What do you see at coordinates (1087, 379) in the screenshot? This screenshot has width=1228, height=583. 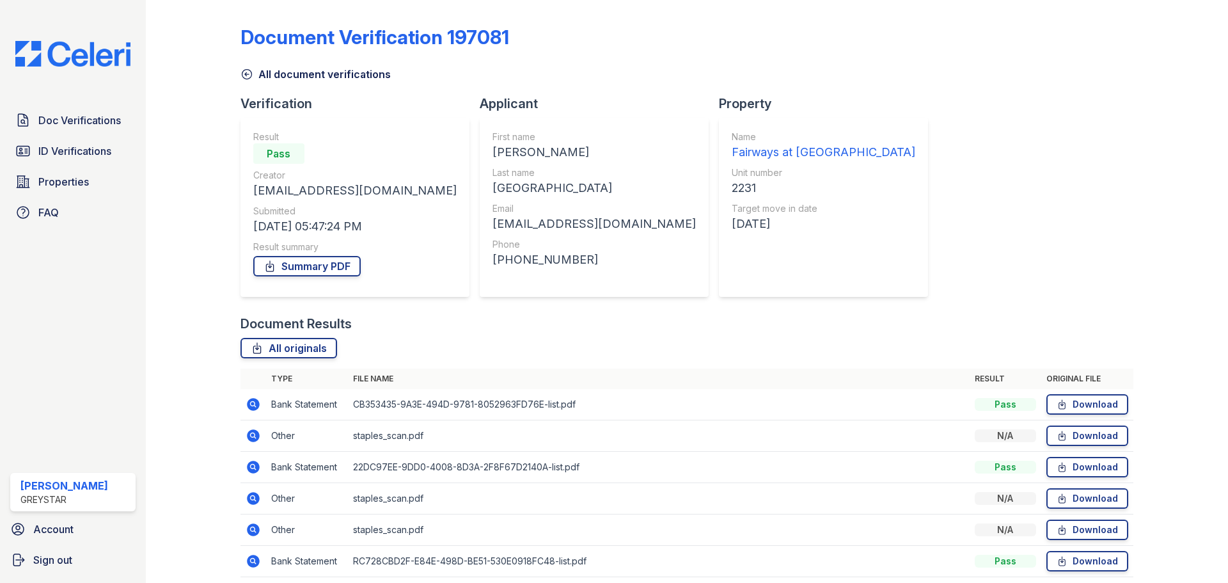 I see `th: Original file` at bounding box center [1087, 379].